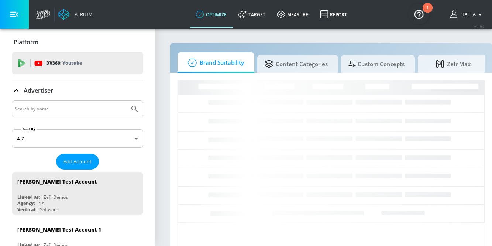 This screenshot has height=246, width=492. I want to click on span: v 4.19.0, so click(479, 26).